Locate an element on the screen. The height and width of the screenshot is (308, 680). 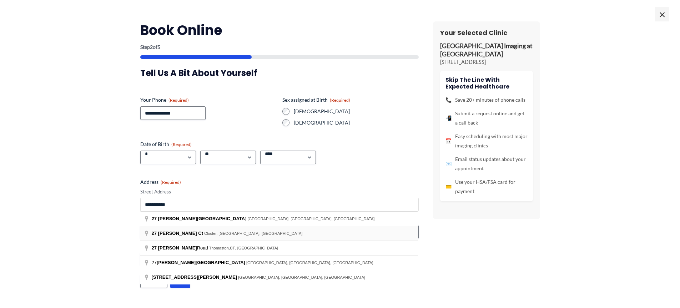
span: CT is located at coordinates (232, 248).